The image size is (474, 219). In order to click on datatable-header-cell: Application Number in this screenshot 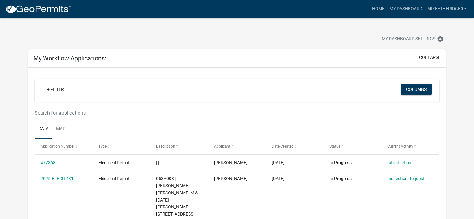, I will do `click(63, 147)`.